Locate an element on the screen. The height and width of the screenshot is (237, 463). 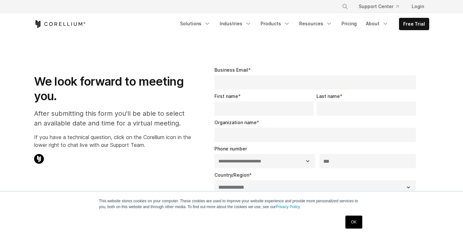
button: Search is located at coordinates (345, 6).